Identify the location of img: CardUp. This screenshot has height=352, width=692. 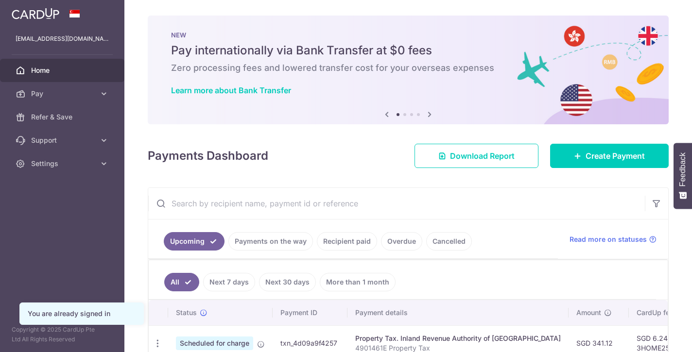
(35, 14).